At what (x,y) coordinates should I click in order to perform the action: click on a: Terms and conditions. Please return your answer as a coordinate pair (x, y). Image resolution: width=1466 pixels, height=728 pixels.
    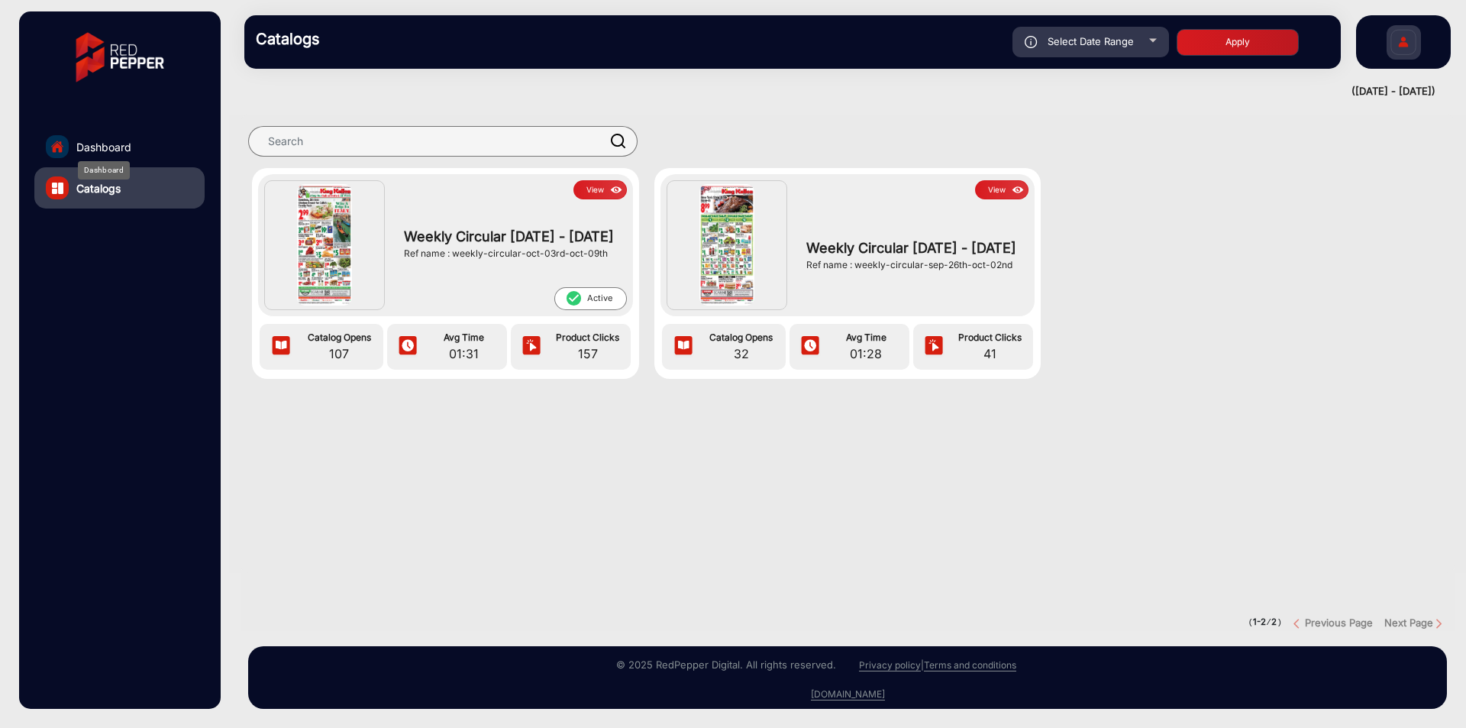
    Looking at the image, I should click on (970, 665).